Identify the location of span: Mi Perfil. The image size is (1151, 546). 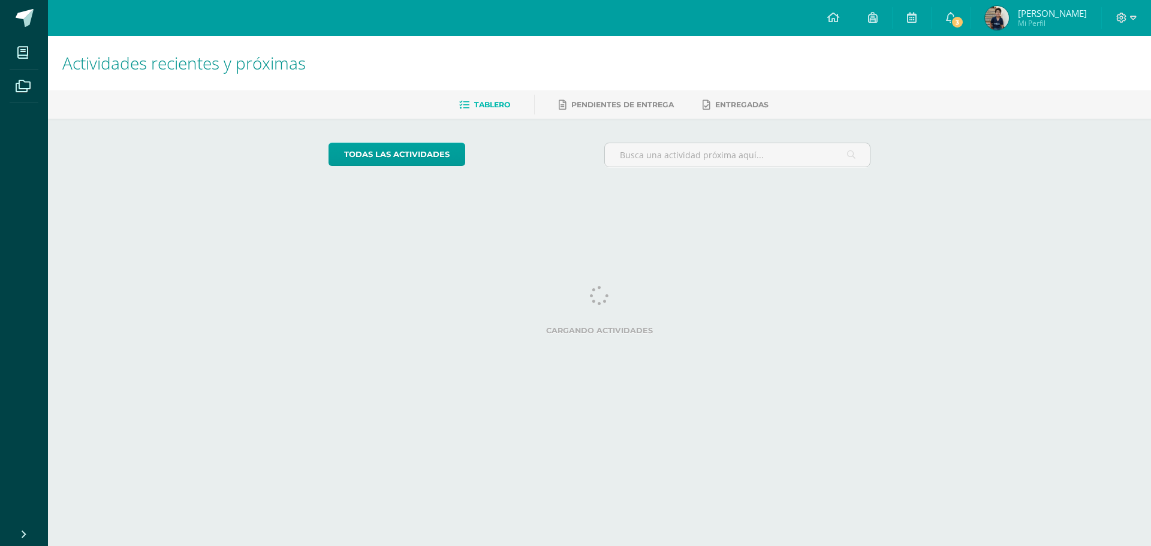
(1052, 23).